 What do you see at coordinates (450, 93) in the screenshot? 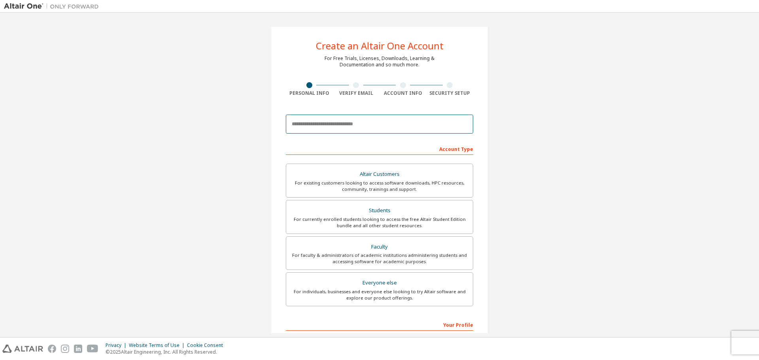
I see `div: Security Setup` at bounding box center [450, 93].